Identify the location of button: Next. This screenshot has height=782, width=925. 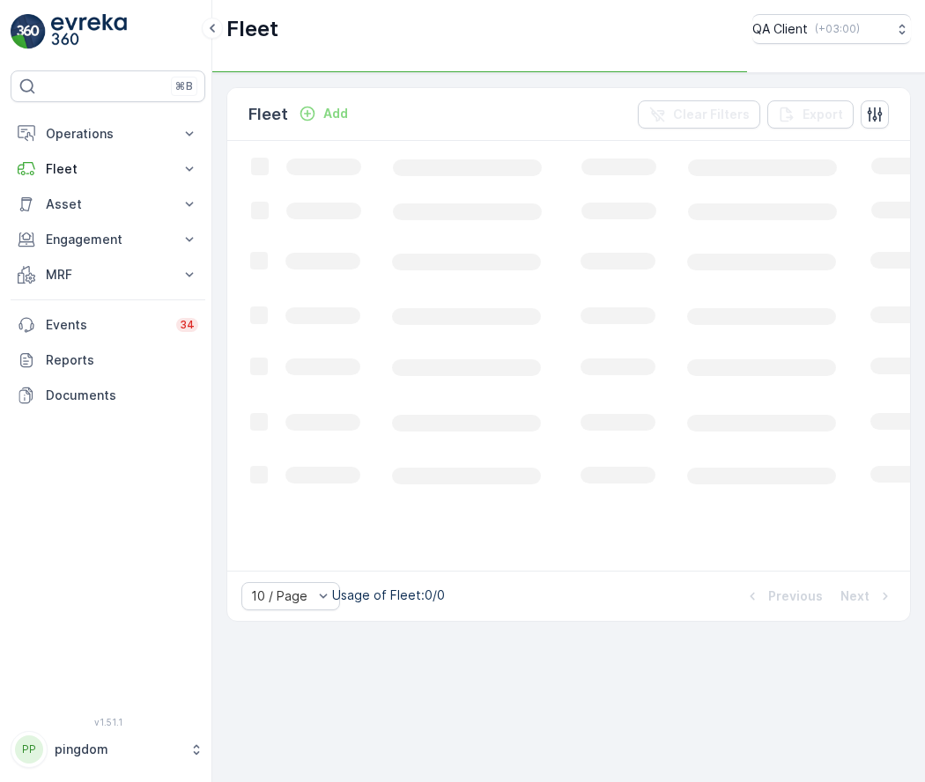
(867, 596).